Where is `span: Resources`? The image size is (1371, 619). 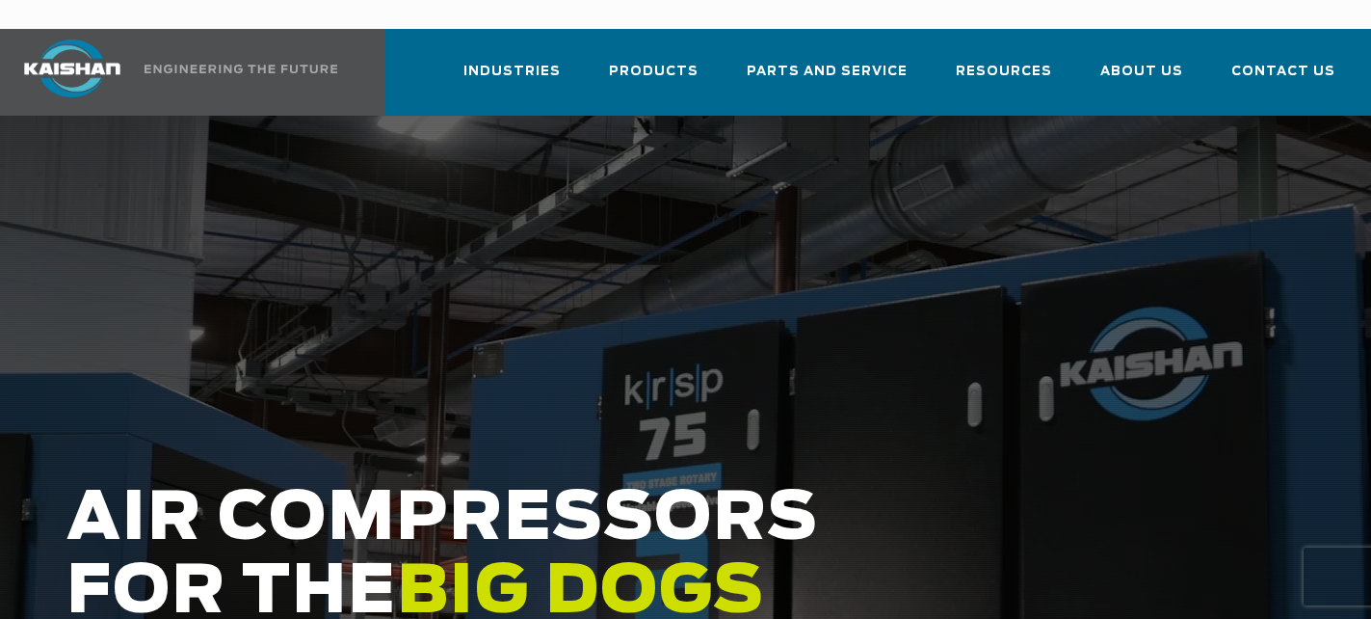
span: Resources is located at coordinates (1004, 71).